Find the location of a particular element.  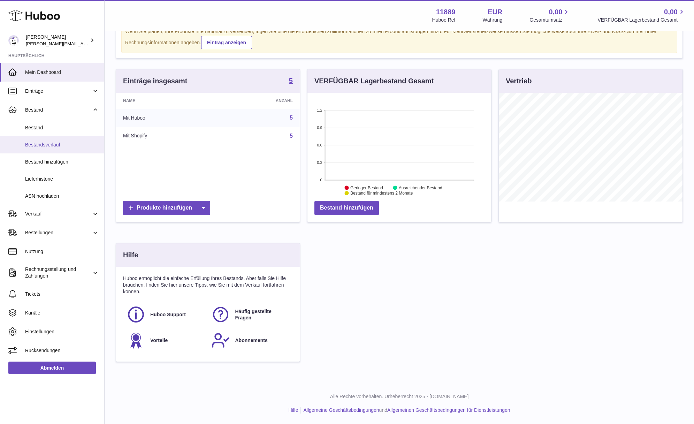

text: Bestand für mindestens 2 Monate is located at coordinates (381, 193).